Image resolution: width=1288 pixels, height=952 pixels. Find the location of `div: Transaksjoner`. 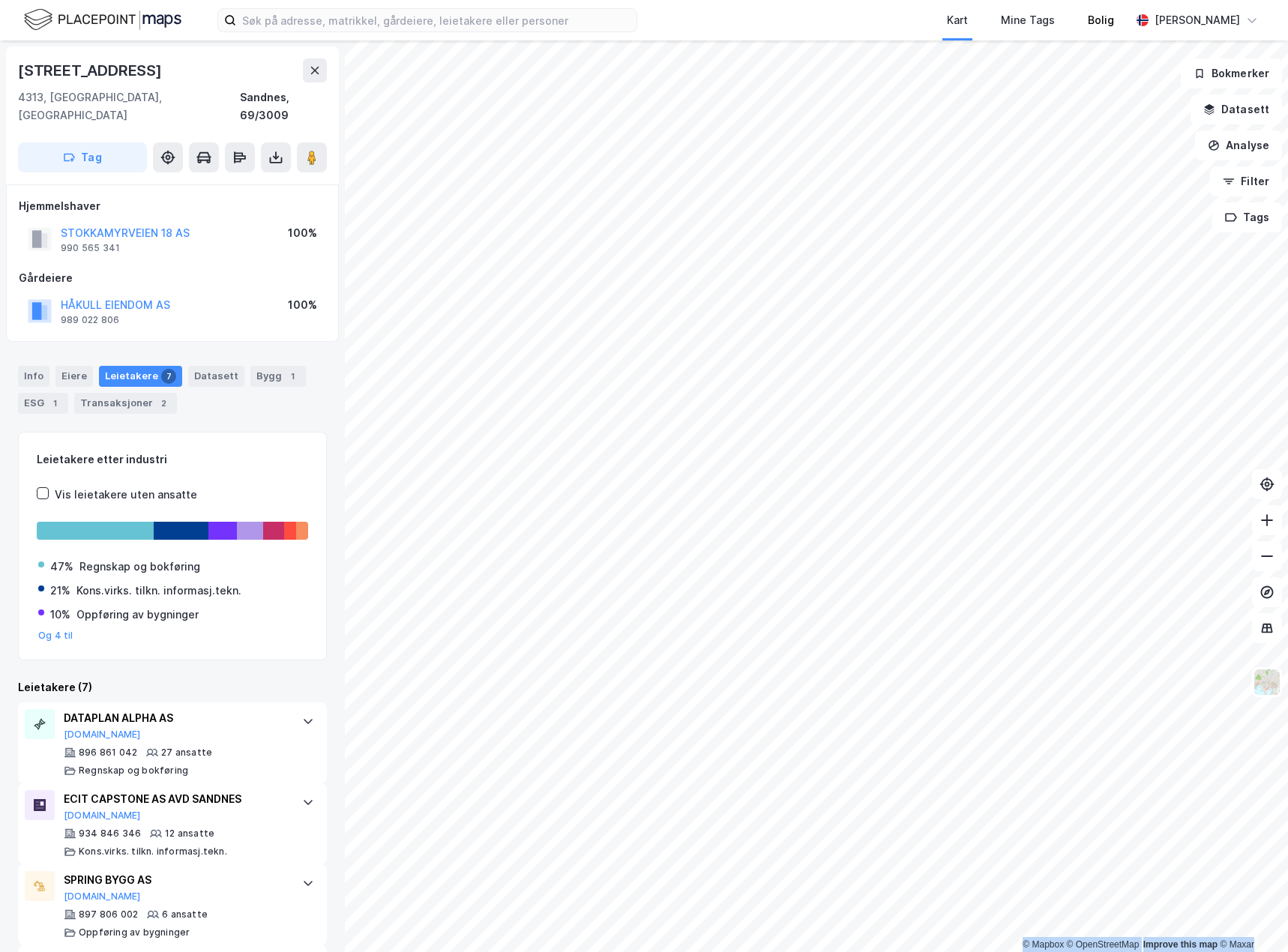

div: Transaksjoner is located at coordinates (125, 403).